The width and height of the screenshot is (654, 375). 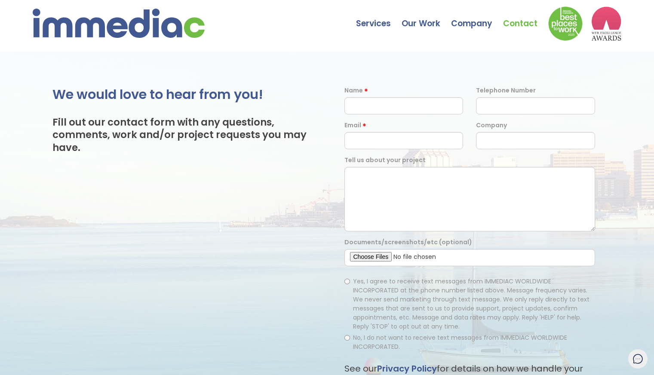 What do you see at coordinates (408, 242) in the screenshot?
I see `label: Documents/screenshots/etc (optional)` at bounding box center [408, 242].